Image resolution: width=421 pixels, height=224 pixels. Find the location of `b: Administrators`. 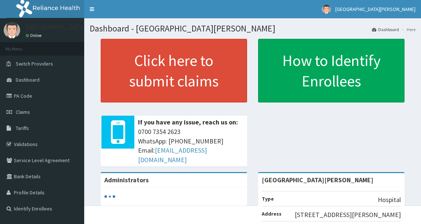

b: Administrators is located at coordinates (126, 180).